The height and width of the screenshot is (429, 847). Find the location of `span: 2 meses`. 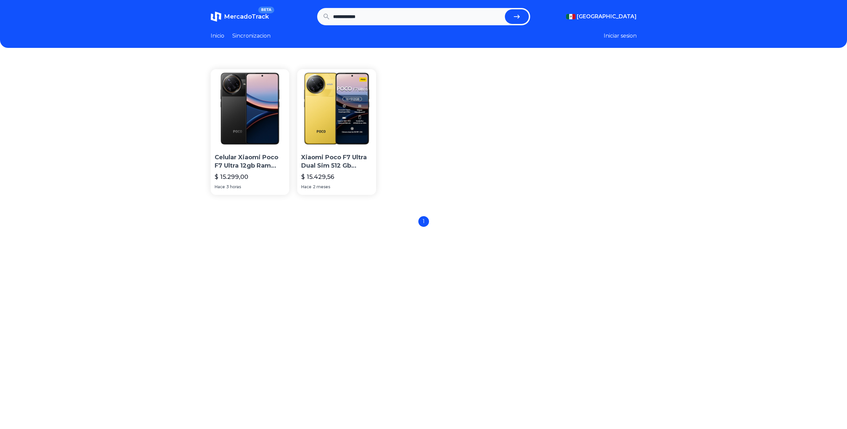

span: 2 meses is located at coordinates (322, 187).